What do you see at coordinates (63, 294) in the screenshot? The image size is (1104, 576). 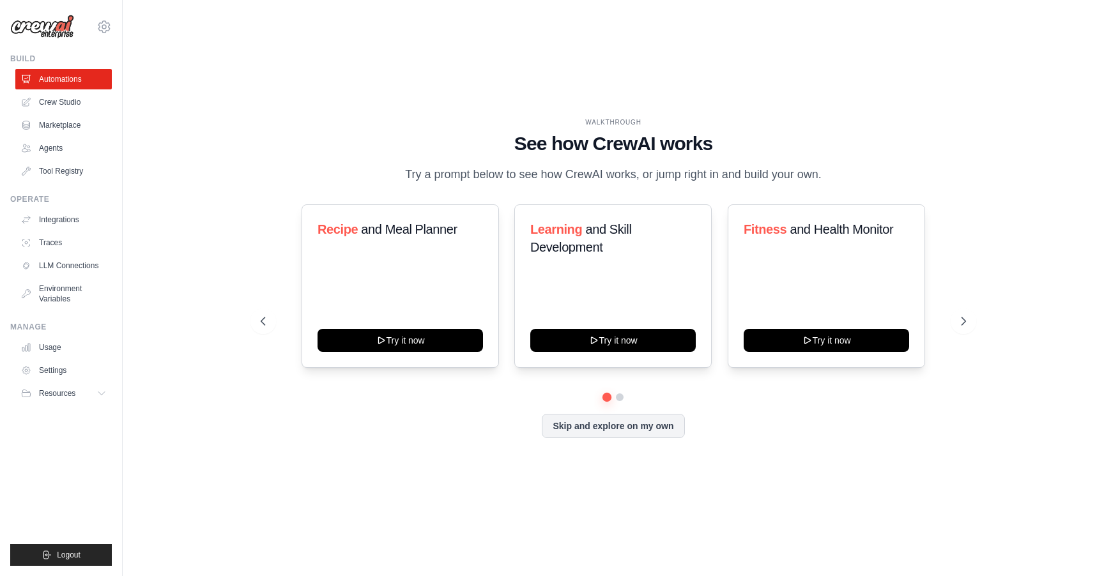 I see `a: Environment Variables` at bounding box center [63, 294].